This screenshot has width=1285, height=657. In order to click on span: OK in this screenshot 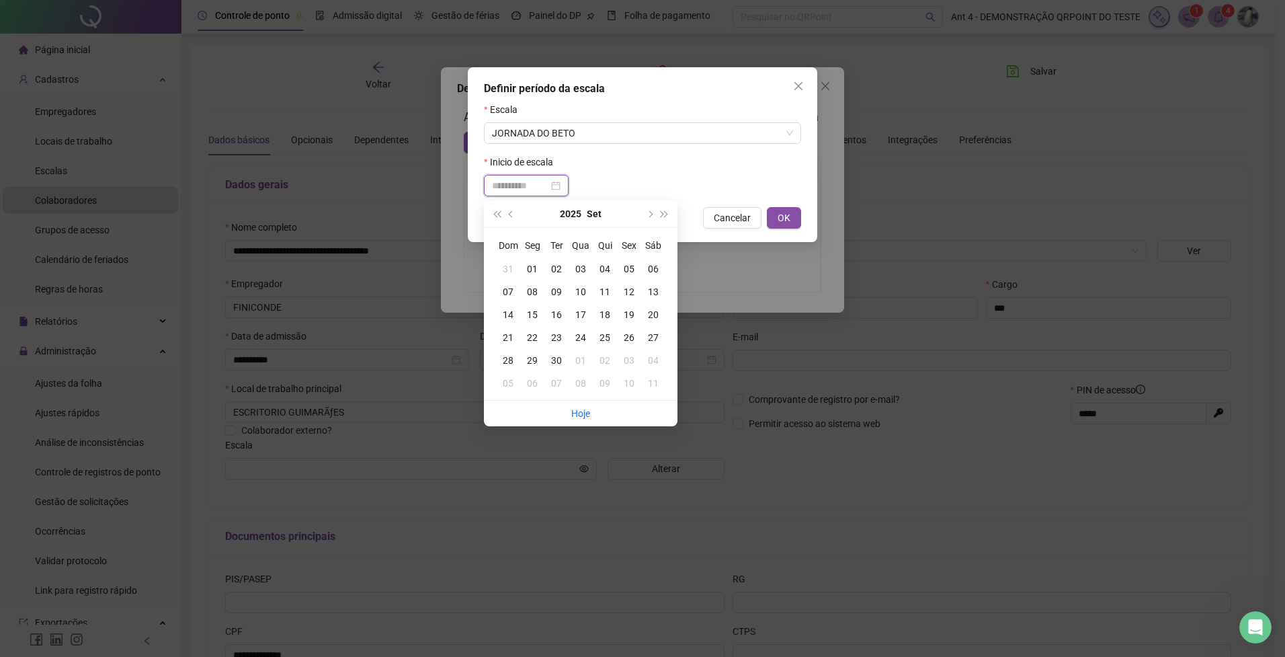, I will do `click(784, 218)`.